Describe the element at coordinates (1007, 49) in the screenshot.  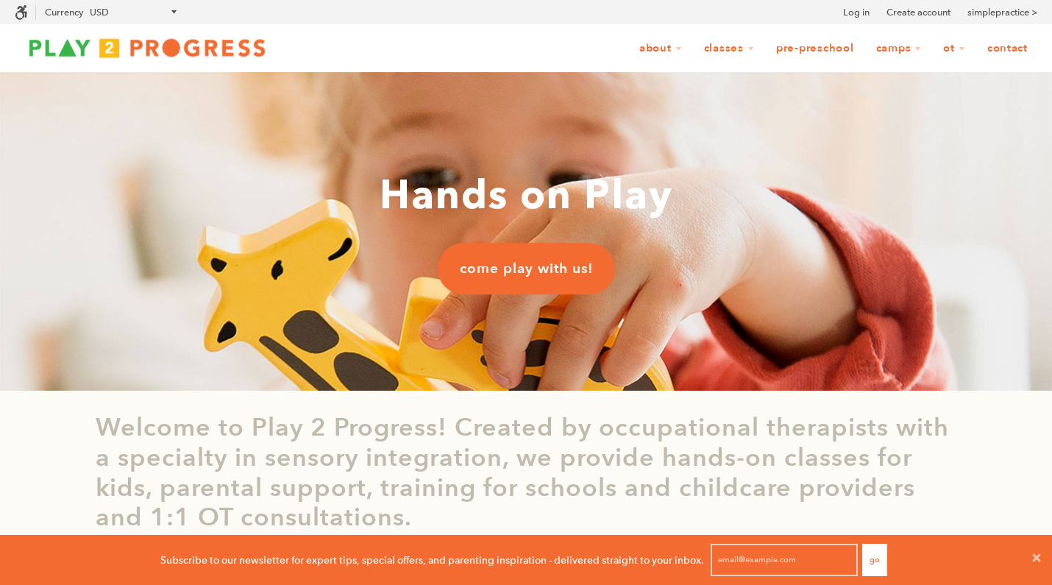
I see `a: Contact` at that location.